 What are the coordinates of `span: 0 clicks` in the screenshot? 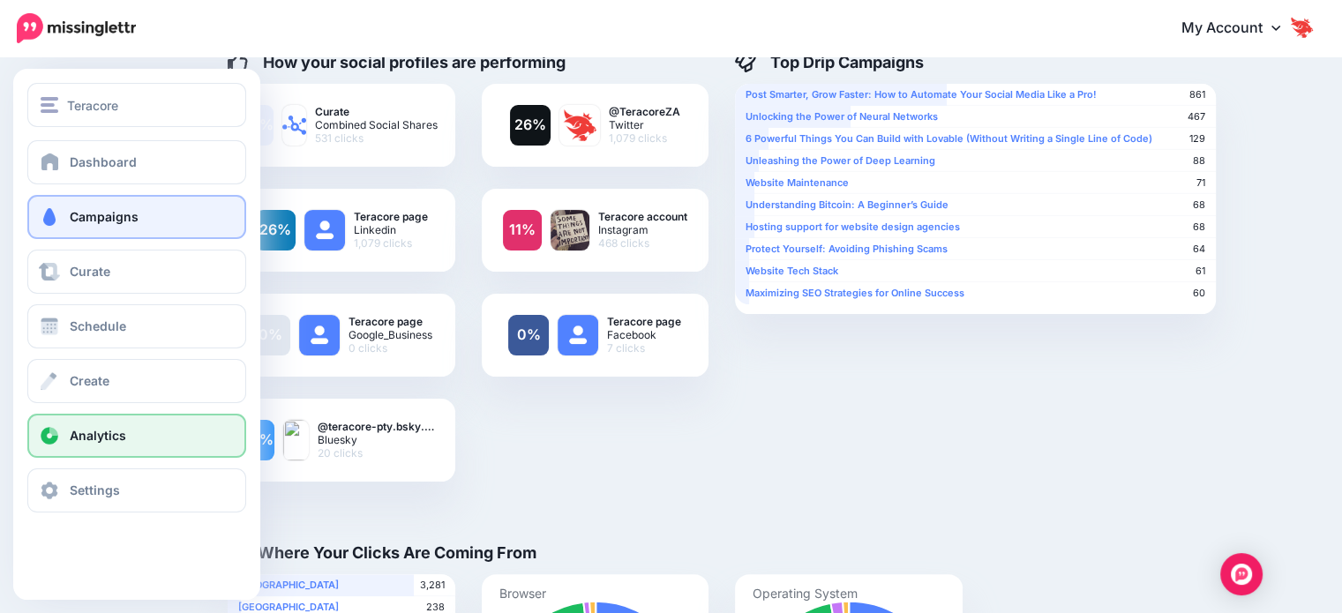 It's located at (390, 348).